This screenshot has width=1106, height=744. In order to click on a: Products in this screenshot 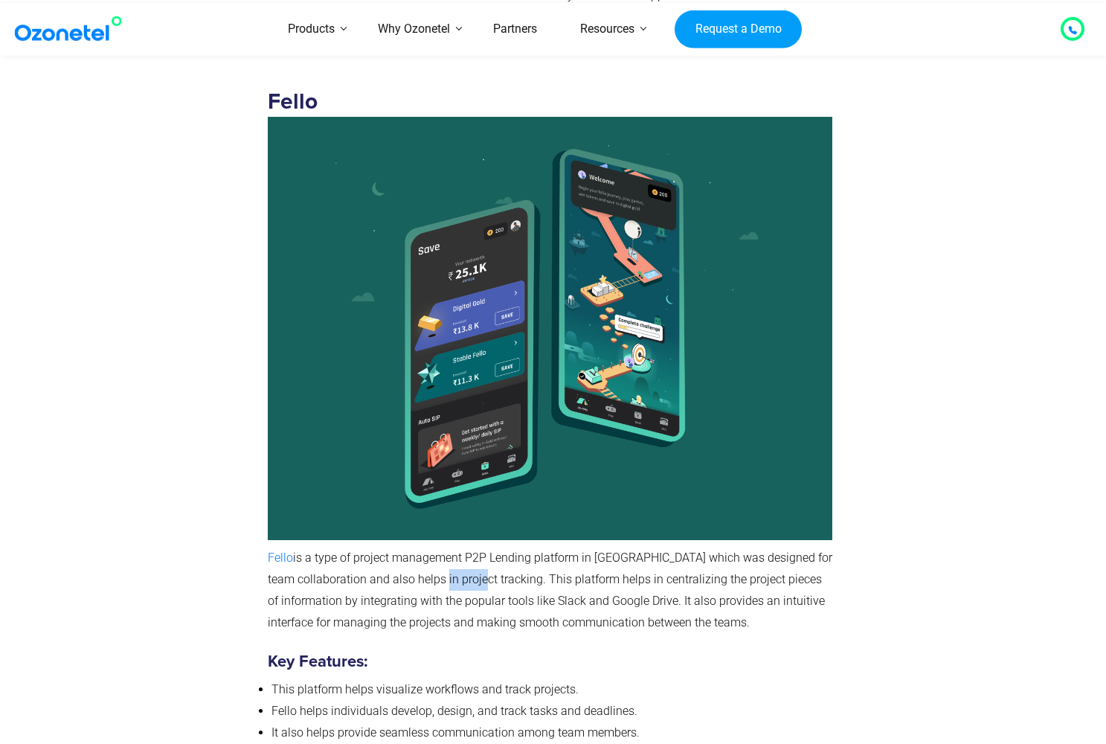, I will do `click(311, 29)`.